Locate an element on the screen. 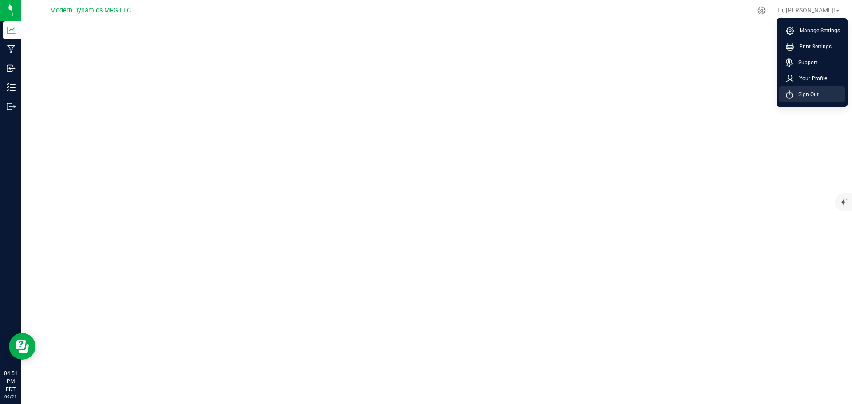 The width and height of the screenshot is (852, 404). inline-svg: Analytics is located at coordinates (11, 30).